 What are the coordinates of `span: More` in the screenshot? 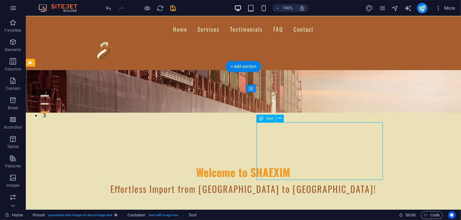 It's located at (445, 8).